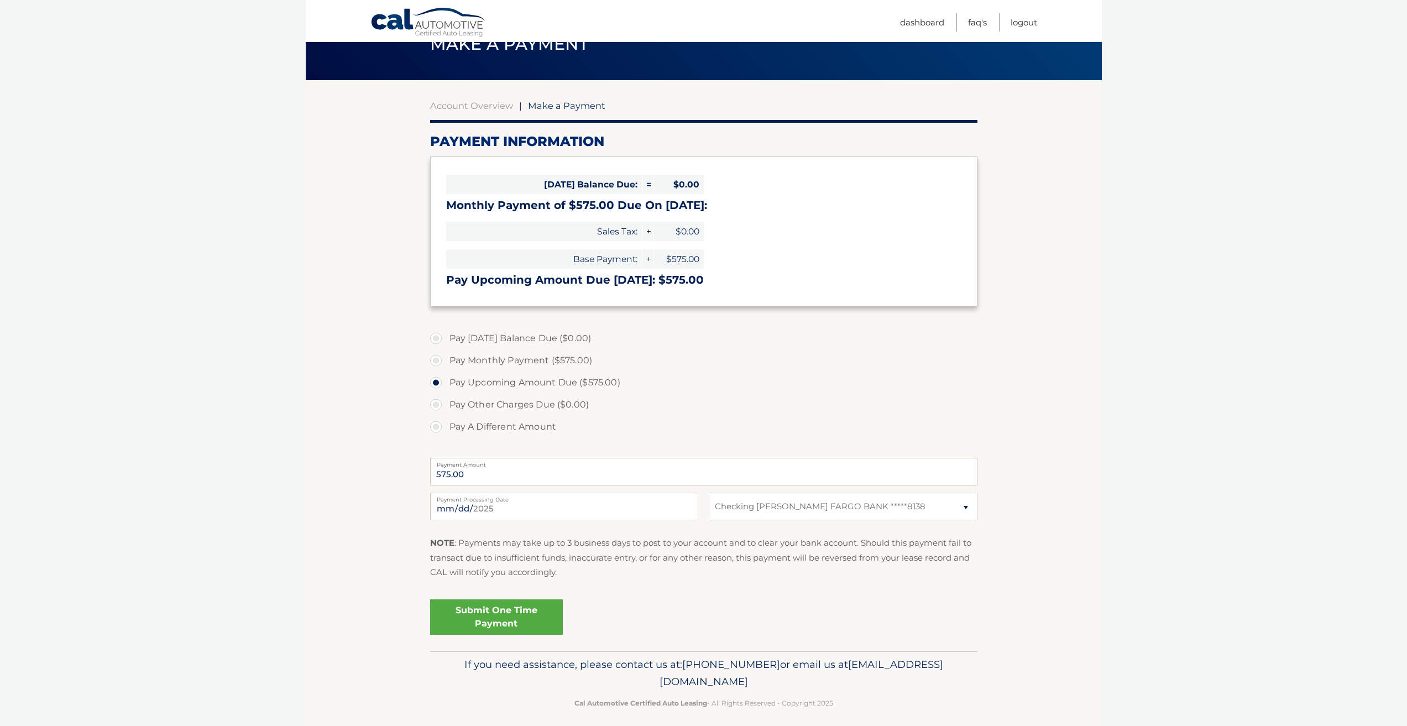 This screenshot has width=1407, height=726. Describe the element at coordinates (564, 506) in the screenshot. I see `input: Payment Date` at that location.